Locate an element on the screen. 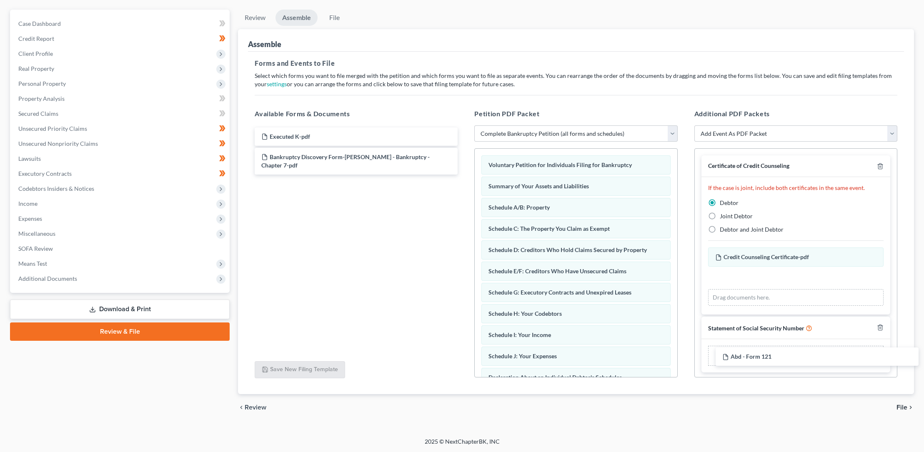 This screenshot has width=924, height=452. span: Debtor and Joint Debtor is located at coordinates (751, 229).